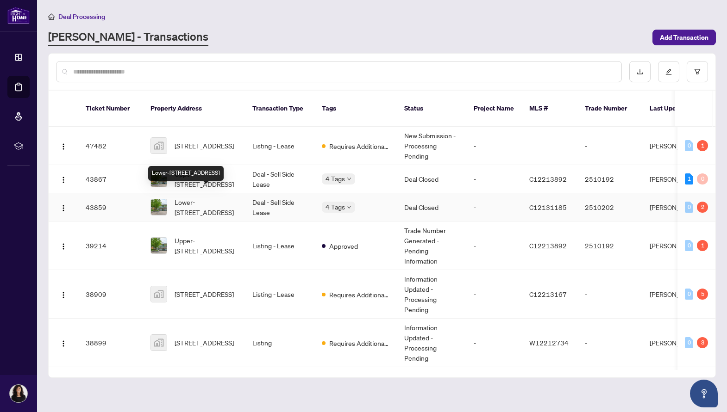  I want to click on td: 38899, so click(111, 343).